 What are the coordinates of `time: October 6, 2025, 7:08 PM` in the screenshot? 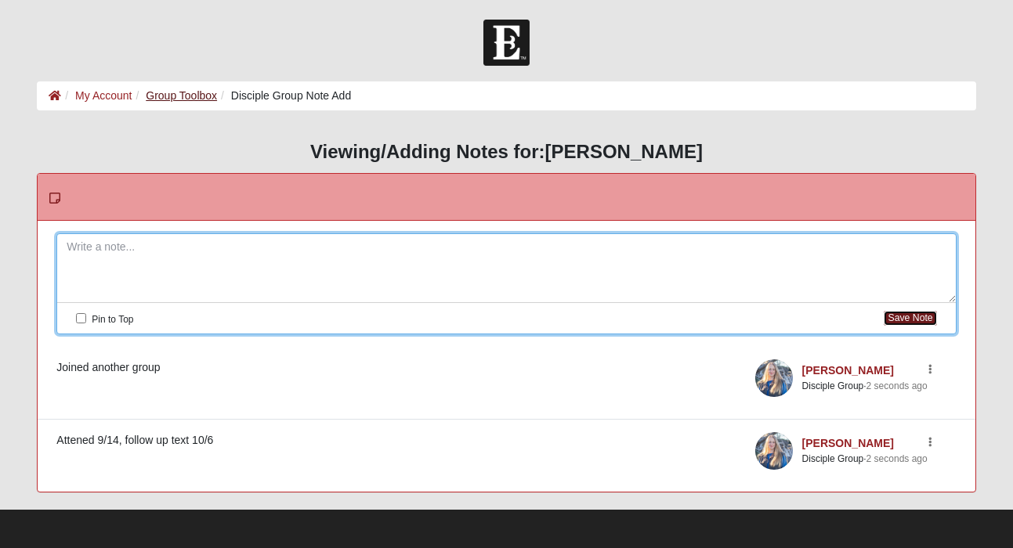 It's located at (897, 386).